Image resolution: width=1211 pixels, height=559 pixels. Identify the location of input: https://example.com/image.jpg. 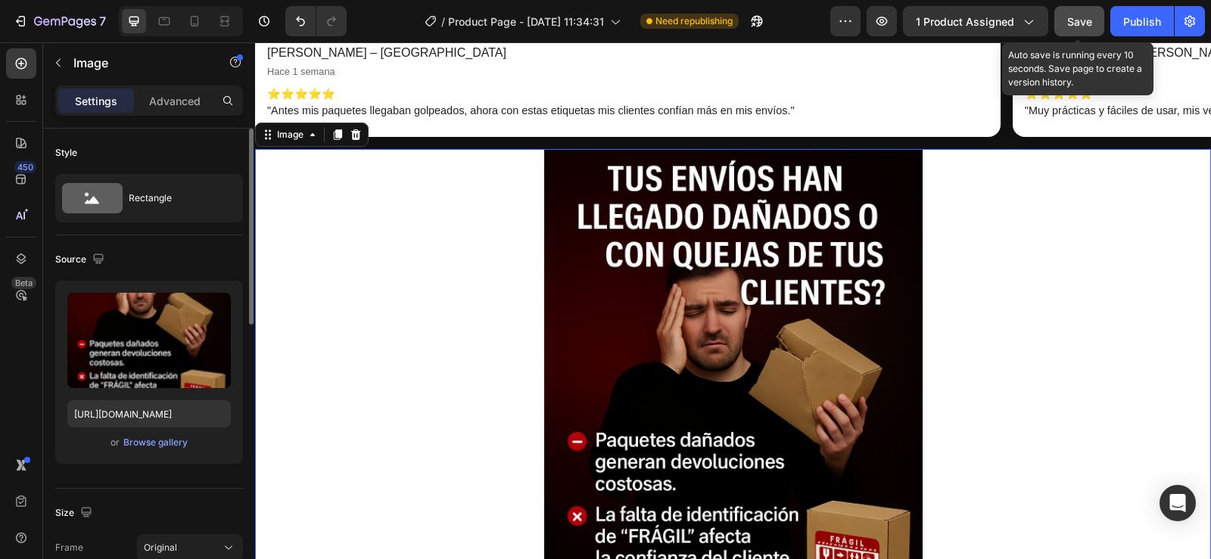
(149, 414).